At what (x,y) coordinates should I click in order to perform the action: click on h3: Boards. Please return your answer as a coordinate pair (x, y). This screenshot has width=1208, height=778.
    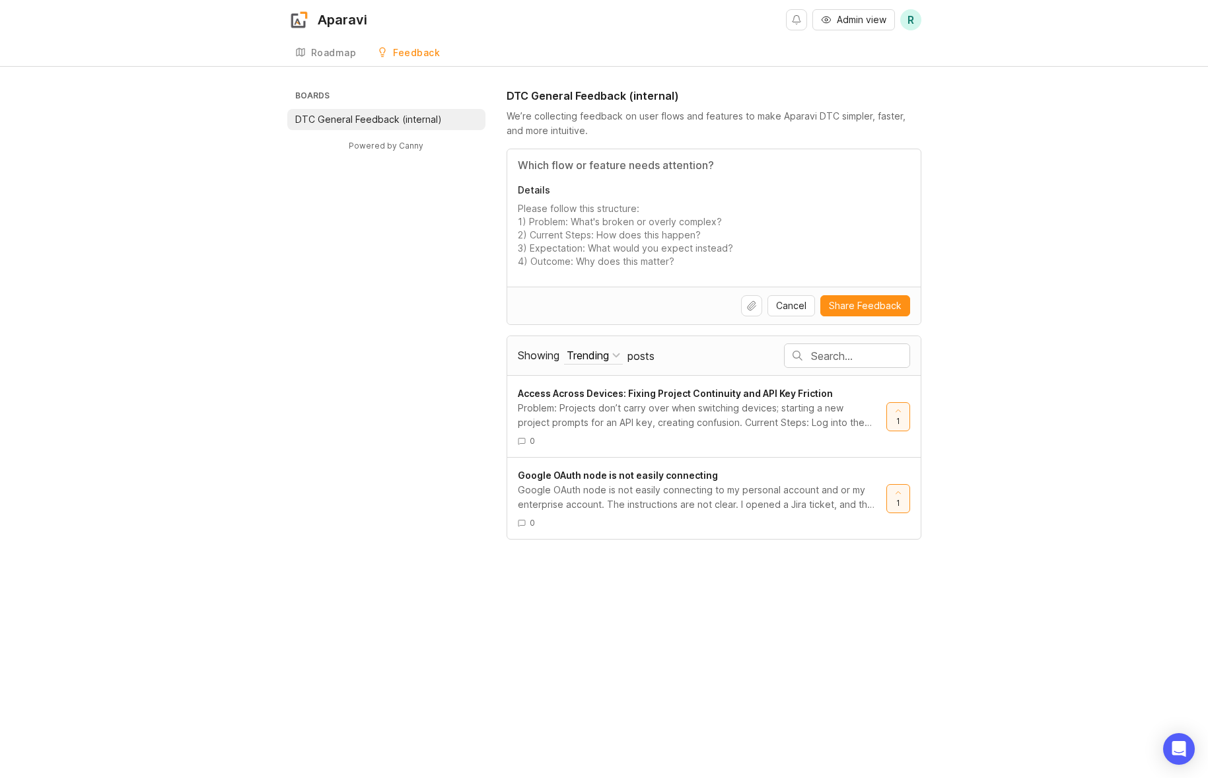
    Looking at the image, I should click on (389, 97).